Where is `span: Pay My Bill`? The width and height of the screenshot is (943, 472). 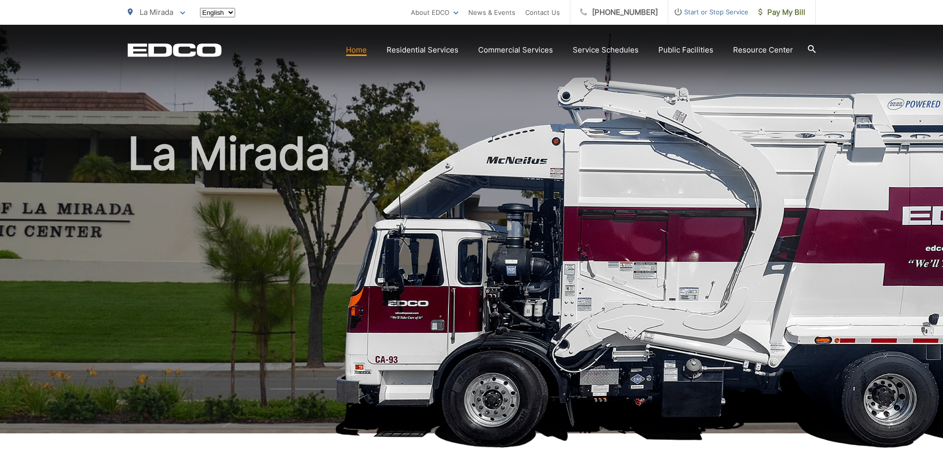 span: Pay My Bill is located at coordinates (781, 12).